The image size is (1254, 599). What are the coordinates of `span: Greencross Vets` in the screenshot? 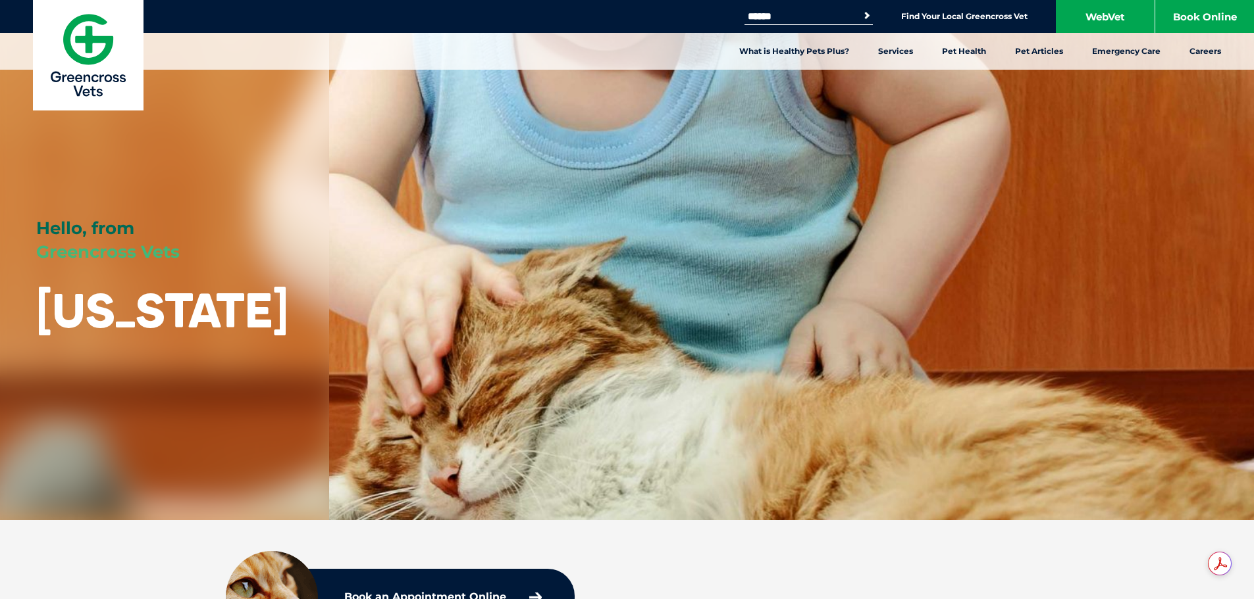 It's located at (108, 252).